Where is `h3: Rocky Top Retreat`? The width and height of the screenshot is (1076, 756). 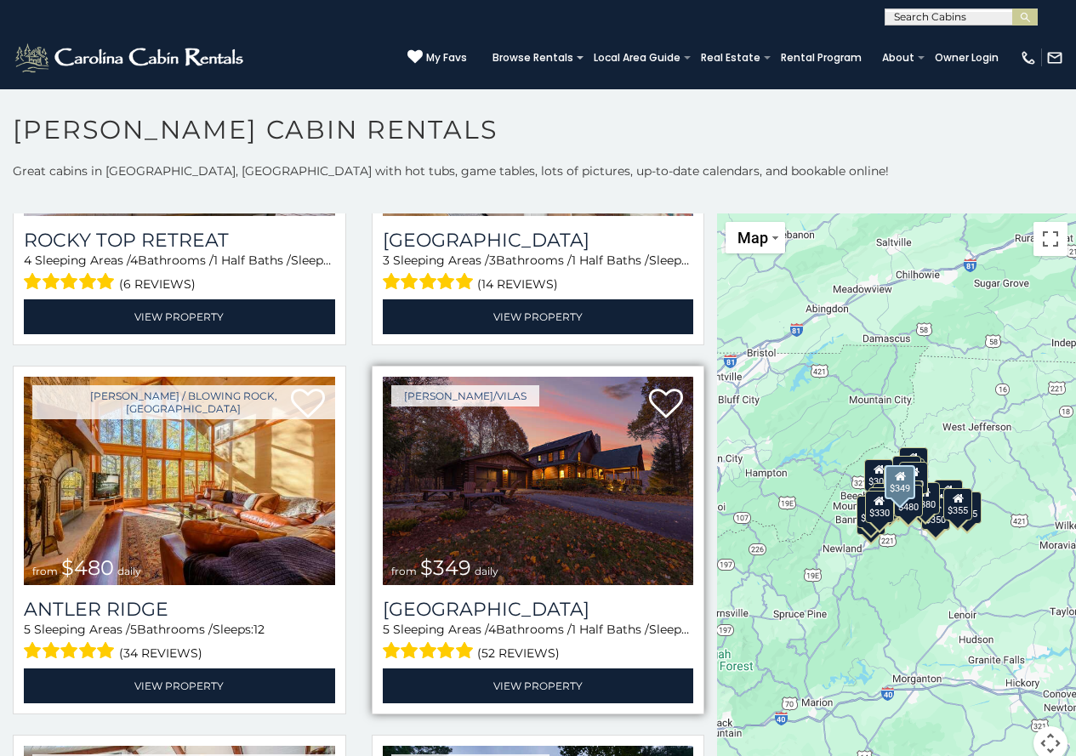 h3: Rocky Top Retreat is located at coordinates (179, 240).